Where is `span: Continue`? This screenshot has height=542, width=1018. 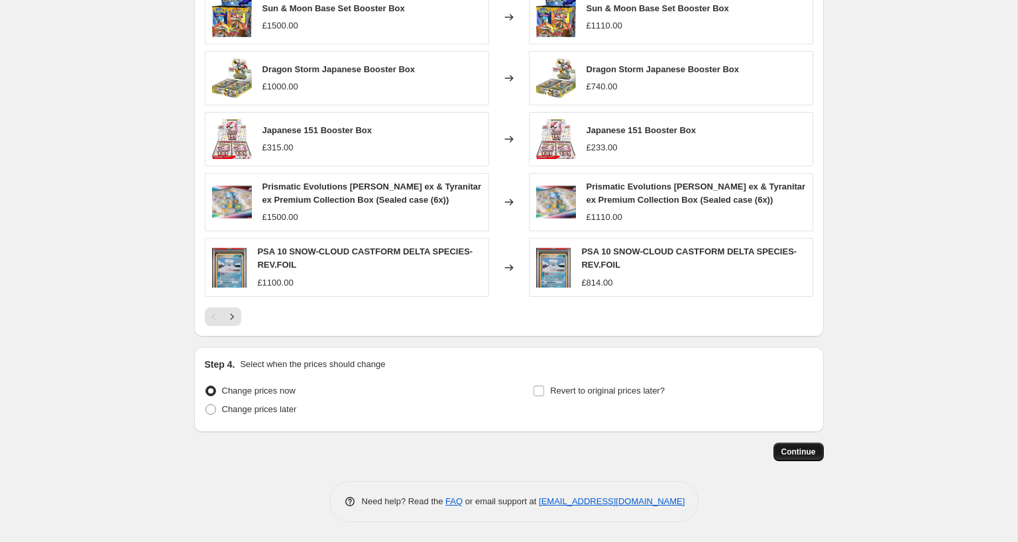 span: Continue is located at coordinates (799, 452).